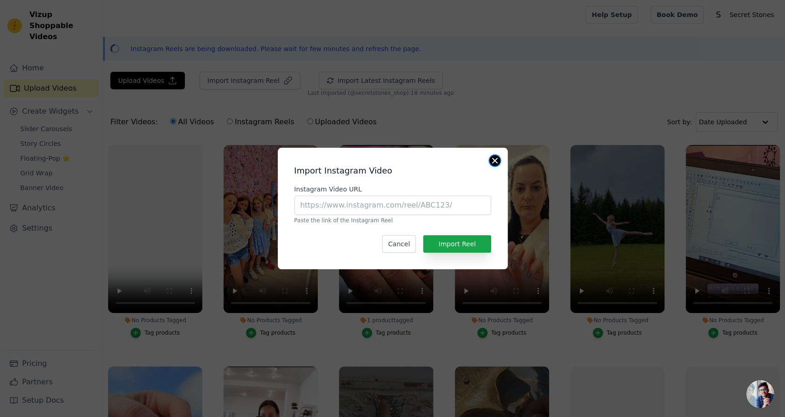  What do you see at coordinates (393, 205) in the screenshot?
I see `input: https://www.instagram.com/reel/ABC123/` at bounding box center [393, 205].